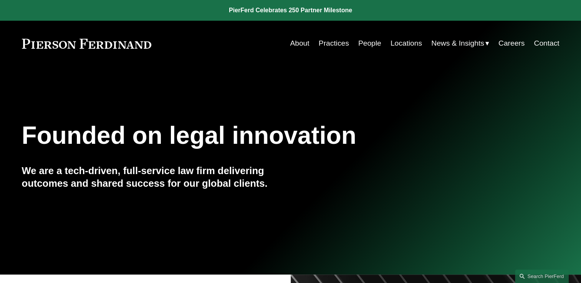 The image size is (581, 283). I want to click on a: Practices, so click(334, 43).